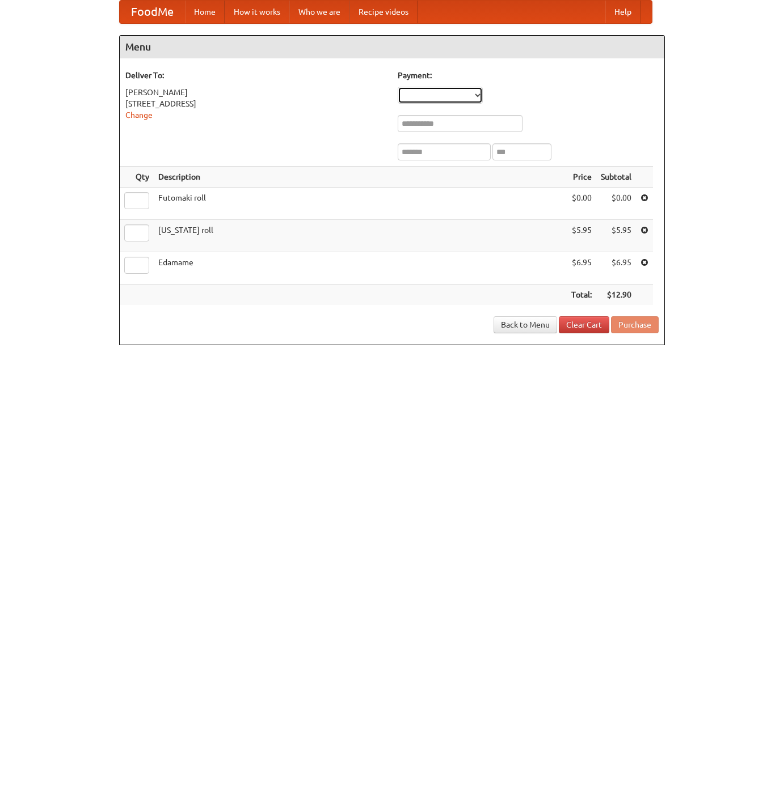 The height and width of the screenshot is (802, 771). I want to click on a: Clear Cart, so click(584, 325).